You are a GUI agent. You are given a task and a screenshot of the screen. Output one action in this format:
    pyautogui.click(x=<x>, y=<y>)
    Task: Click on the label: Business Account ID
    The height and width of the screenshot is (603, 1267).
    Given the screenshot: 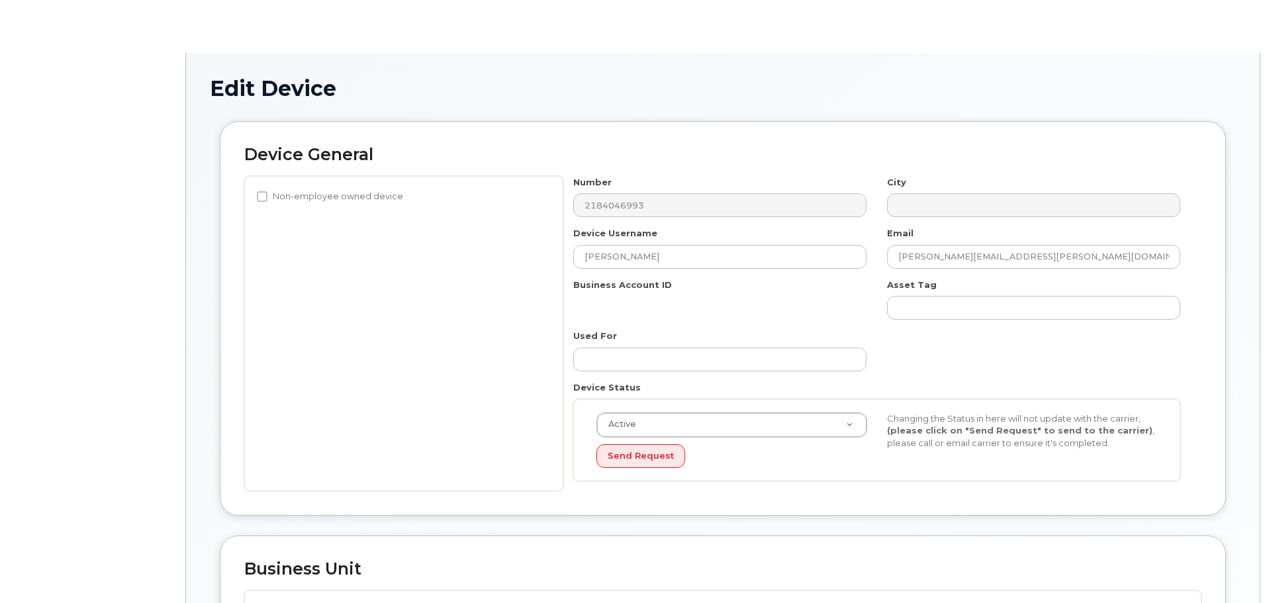 What is the action you would take?
    pyautogui.click(x=622, y=285)
    